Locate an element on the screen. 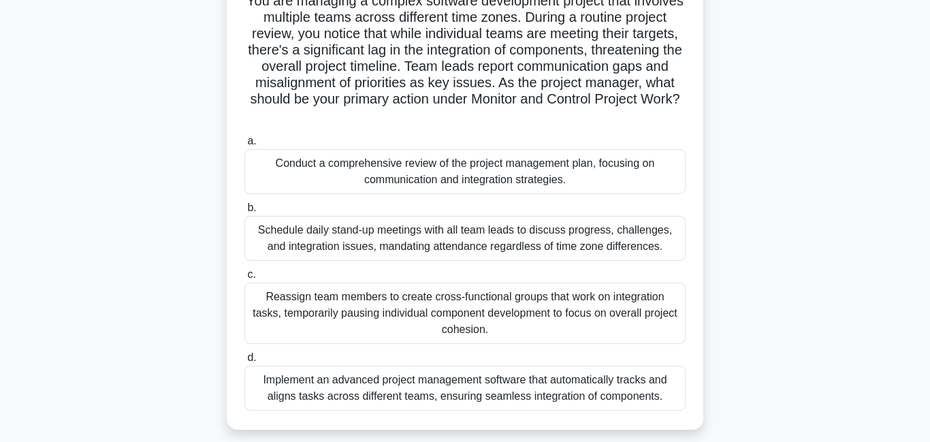  span: b. is located at coordinates (251, 207).